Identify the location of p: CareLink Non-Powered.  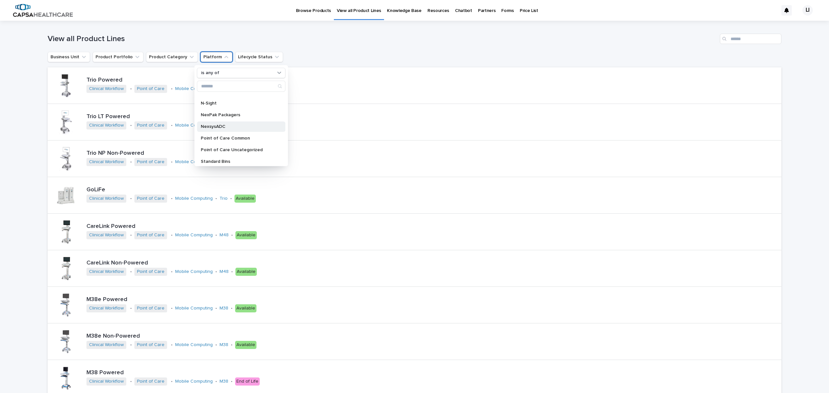
(202, 263).